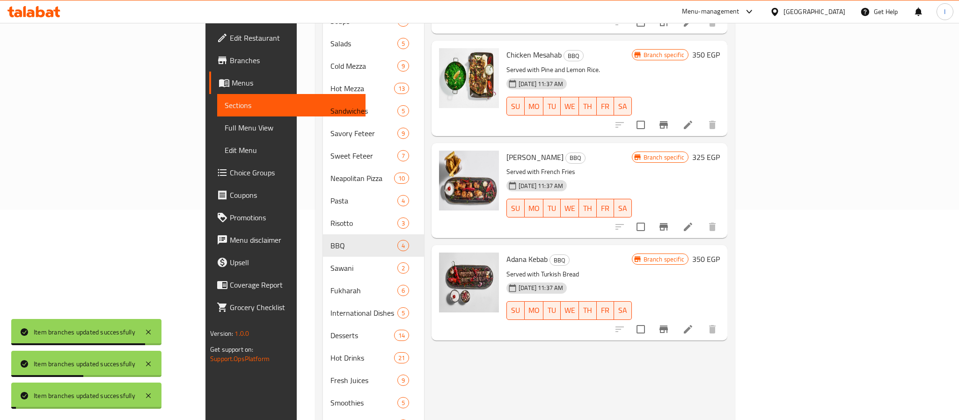 The image size is (959, 420). Describe the element at coordinates (364, 133) in the screenshot. I see `span: Savory Feteer` at that location.